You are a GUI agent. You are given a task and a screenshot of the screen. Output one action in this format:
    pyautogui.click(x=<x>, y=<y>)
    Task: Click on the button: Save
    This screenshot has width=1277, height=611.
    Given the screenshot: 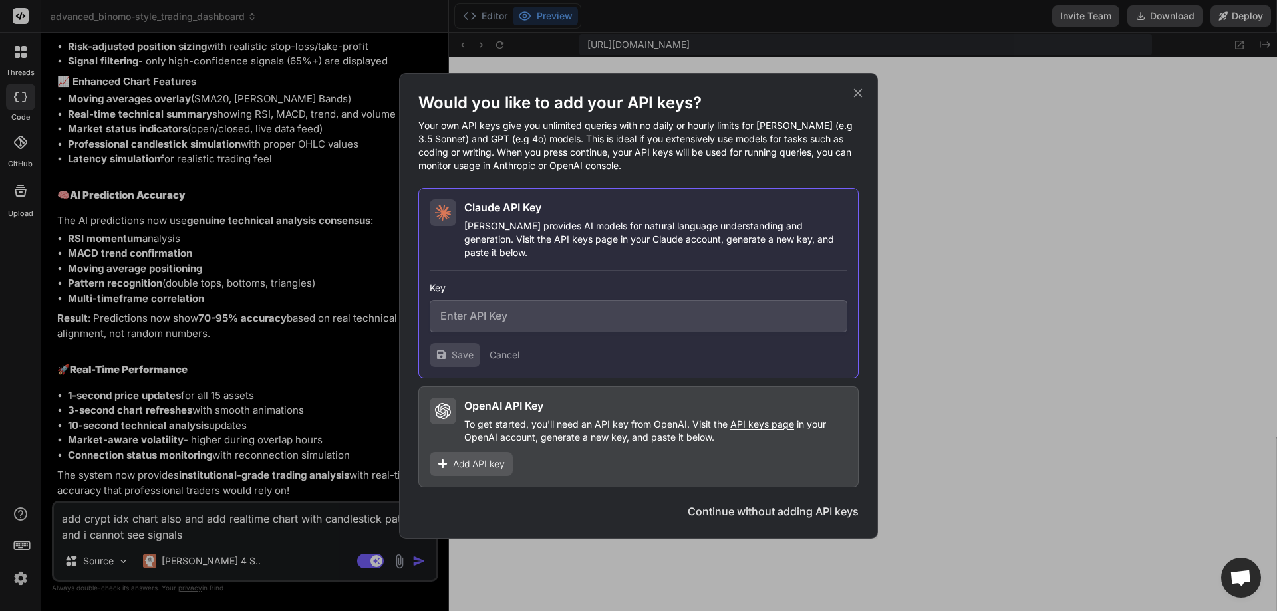 What is the action you would take?
    pyautogui.click(x=455, y=355)
    